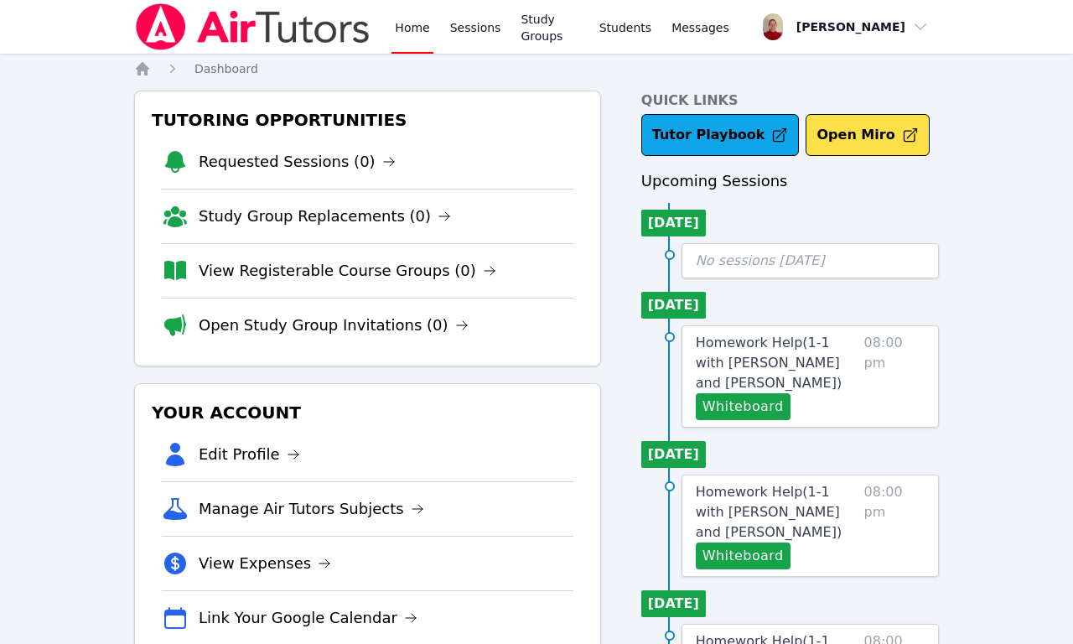 The height and width of the screenshot is (644, 1073). I want to click on a: Tutor Playbook, so click(720, 135).